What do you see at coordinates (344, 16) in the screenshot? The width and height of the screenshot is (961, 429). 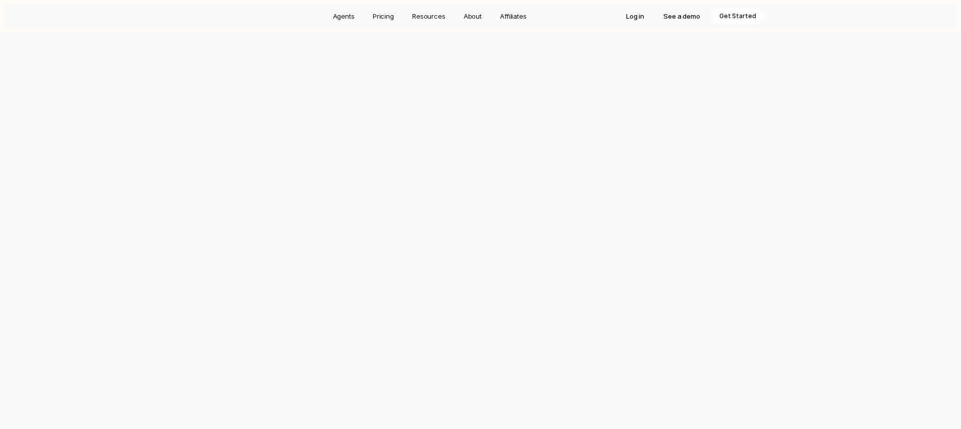 I see `a: Agents` at bounding box center [344, 16].